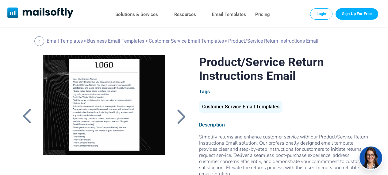 This screenshot has width=388, height=175. What do you see at coordinates (357, 14) in the screenshot?
I see `a: Trial` at bounding box center [357, 14].